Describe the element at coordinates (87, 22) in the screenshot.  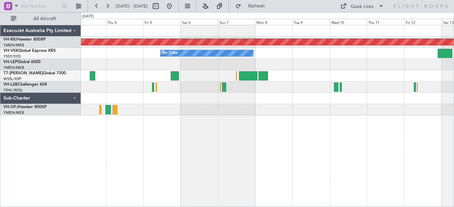
I see `div: Wed 3` at that location.